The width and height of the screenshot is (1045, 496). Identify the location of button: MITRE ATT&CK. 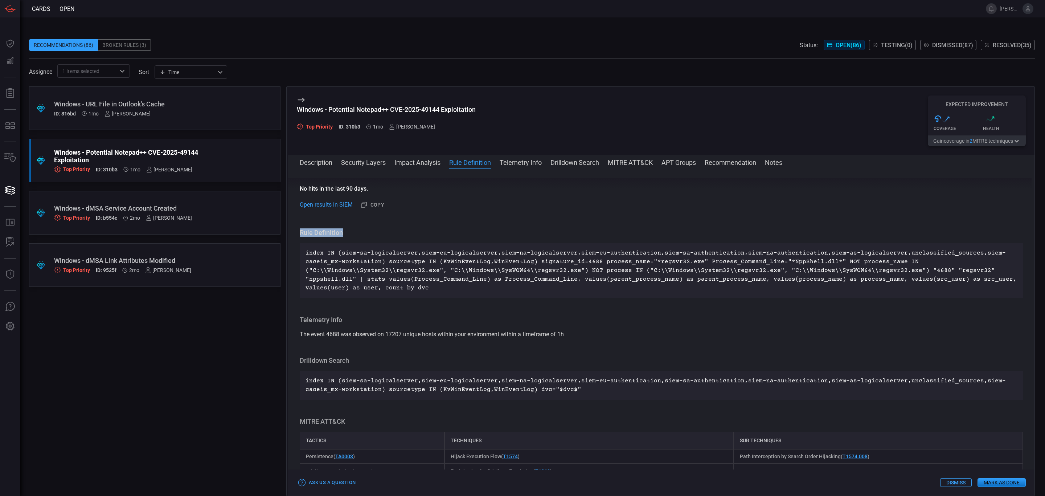
(630, 162).